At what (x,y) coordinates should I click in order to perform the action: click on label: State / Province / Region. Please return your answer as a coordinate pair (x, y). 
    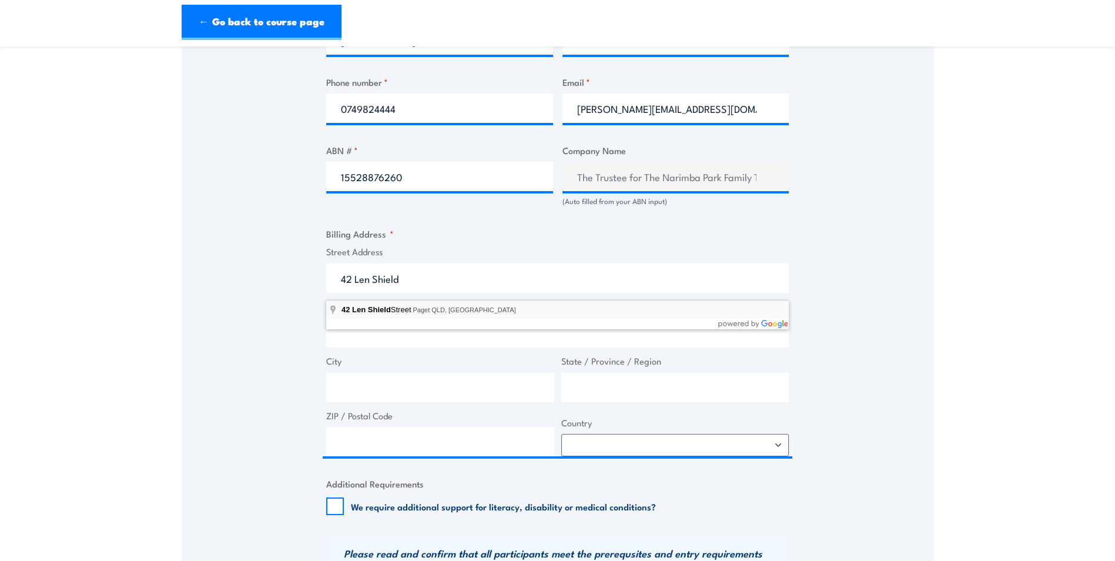
    Looking at the image, I should click on (675, 361).